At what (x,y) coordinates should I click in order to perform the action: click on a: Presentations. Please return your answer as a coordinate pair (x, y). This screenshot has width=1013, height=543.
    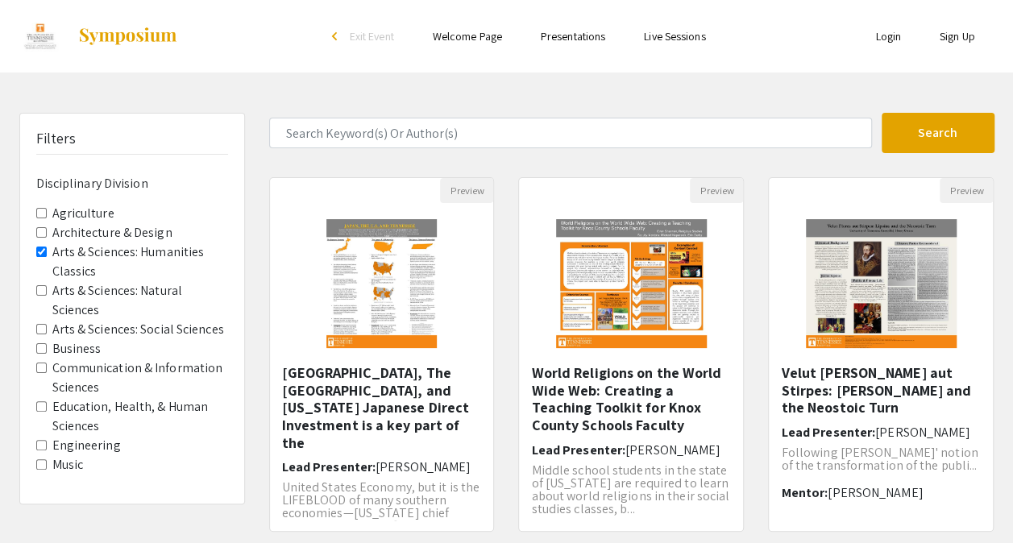
    Looking at the image, I should click on (573, 36).